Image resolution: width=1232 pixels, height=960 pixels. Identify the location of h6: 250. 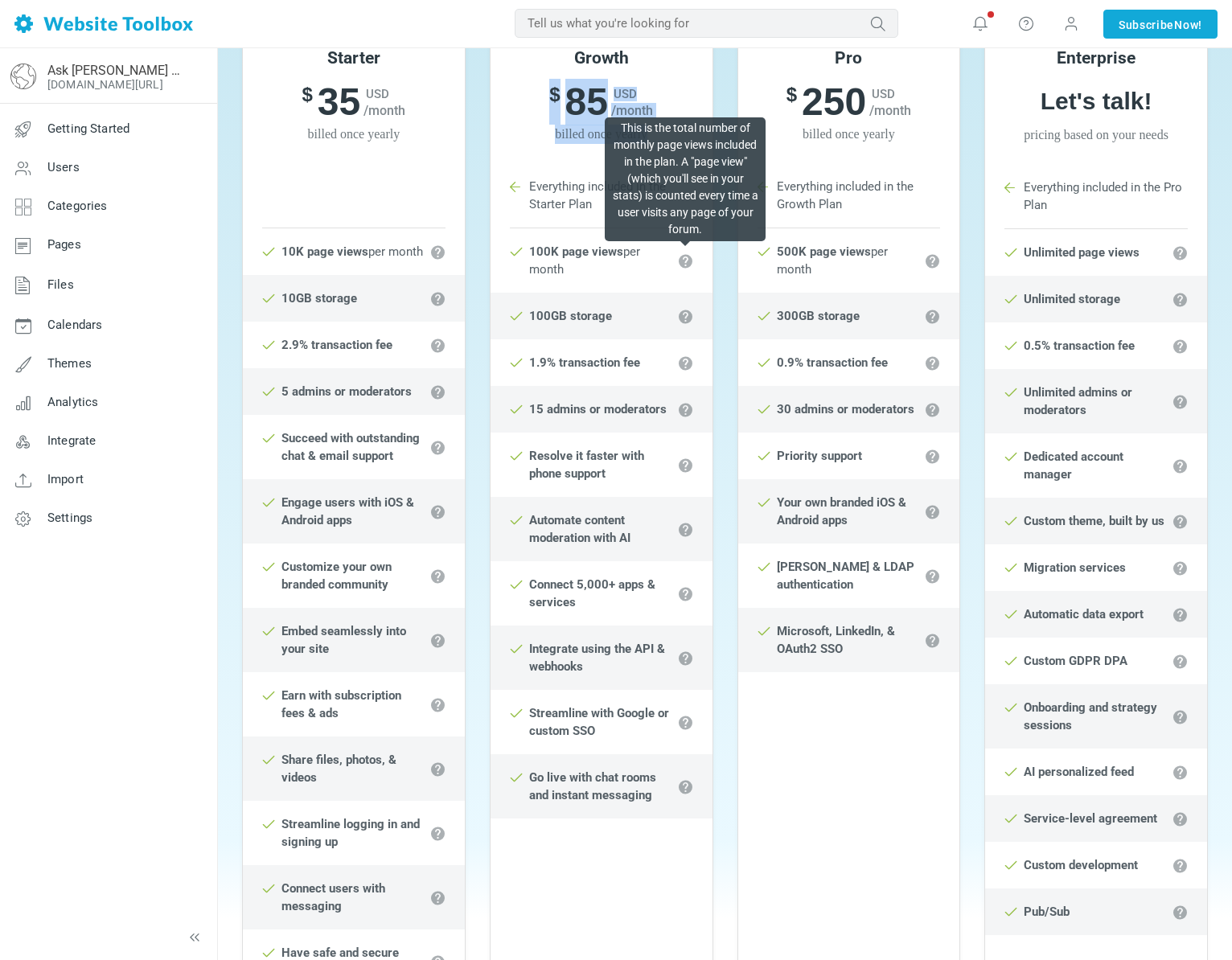
(849, 102).